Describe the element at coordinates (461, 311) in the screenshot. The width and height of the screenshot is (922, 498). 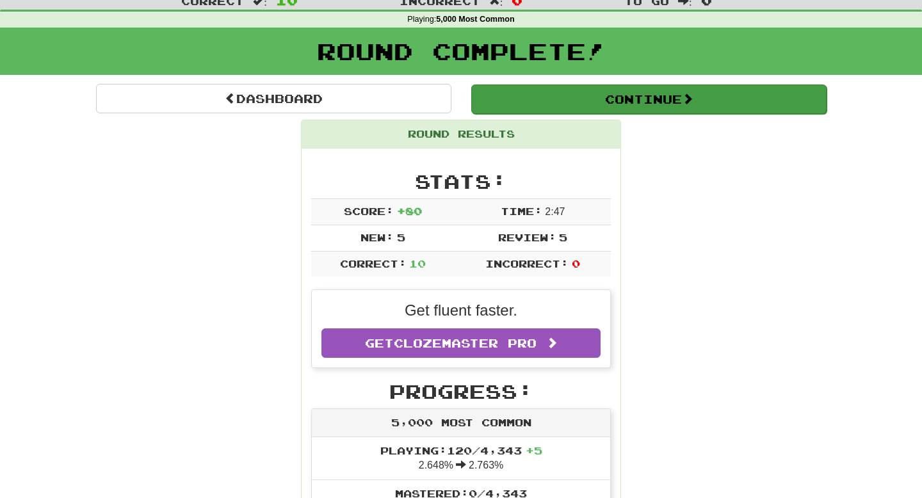
I see `p: Get fluent faster.` at that location.